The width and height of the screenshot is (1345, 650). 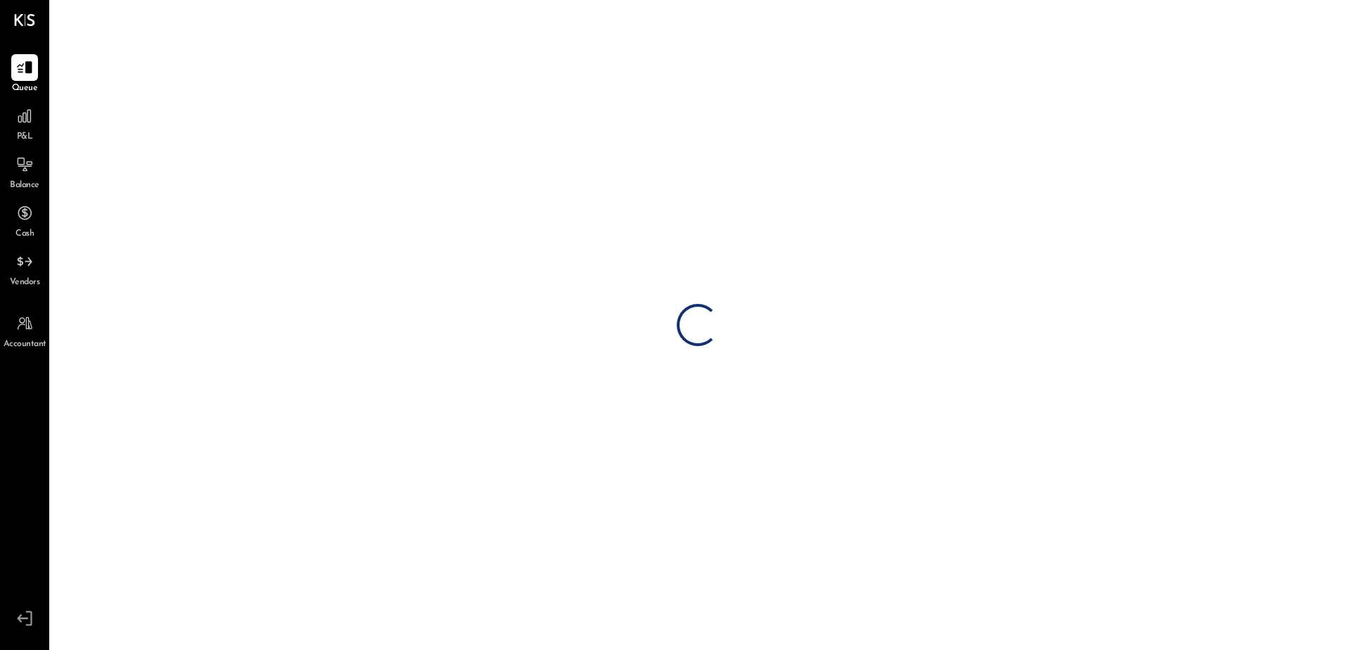 What do you see at coordinates (25, 172) in the screenshot?
I see `a: Balance` at bounding box center [25, 172].